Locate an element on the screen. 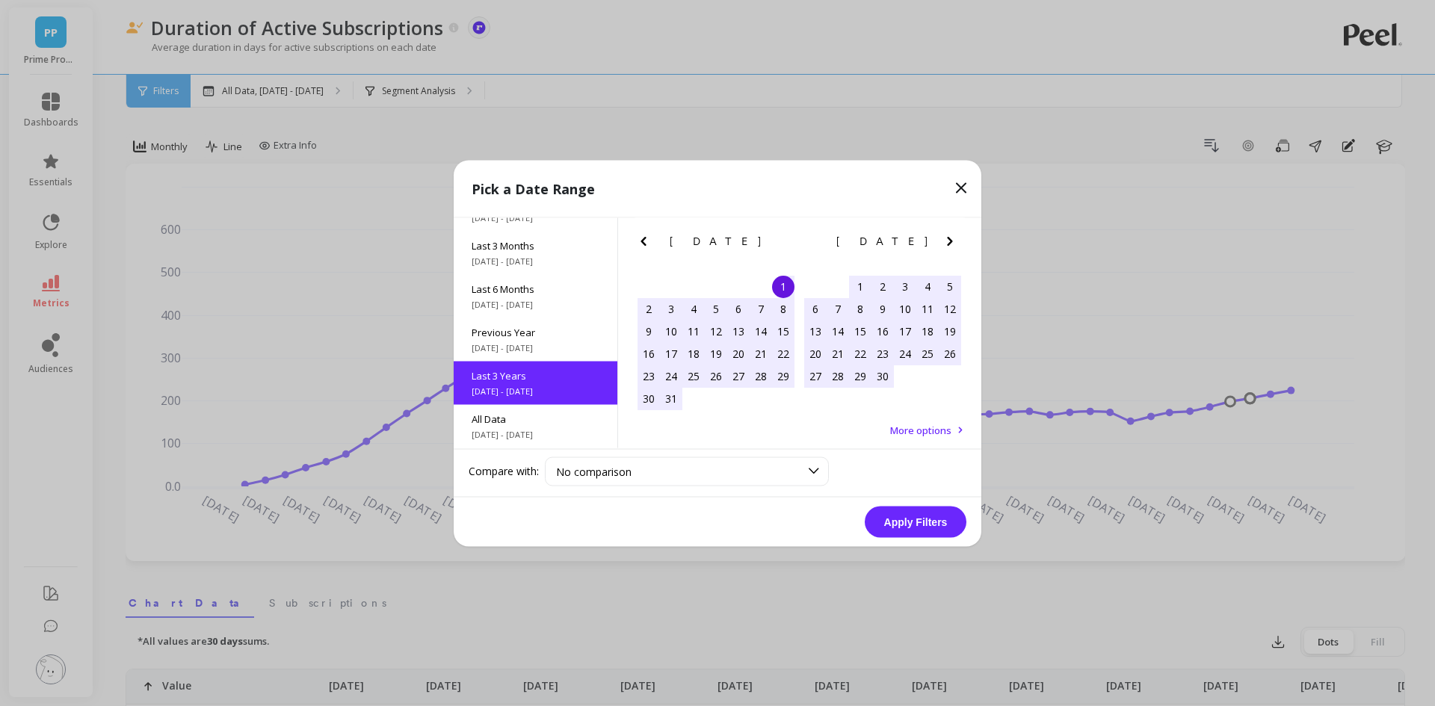 The image size is (1435, 706). div: Choose Wednesday, November 30th, 2022 is located at coordinates (883, 376).